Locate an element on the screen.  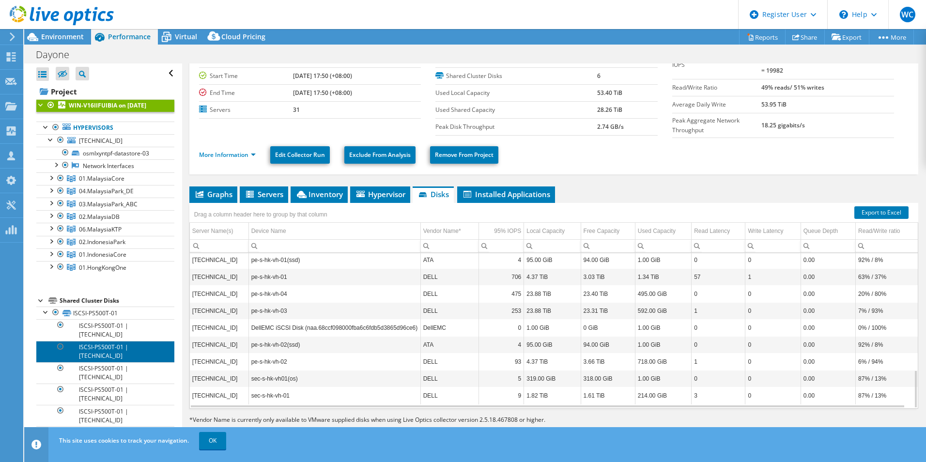
a: 01.HongKongOne is located at coordinates (105, 267).